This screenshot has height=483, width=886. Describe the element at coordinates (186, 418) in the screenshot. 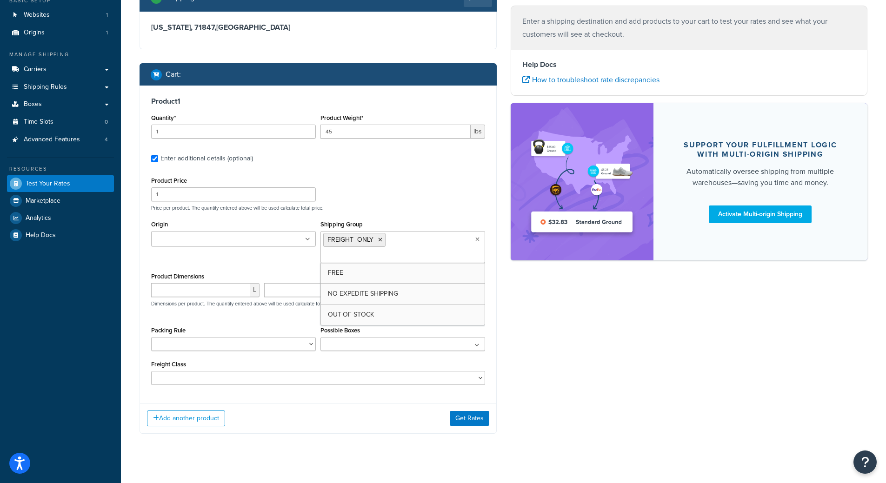

I see `button: Add another product` at that location.